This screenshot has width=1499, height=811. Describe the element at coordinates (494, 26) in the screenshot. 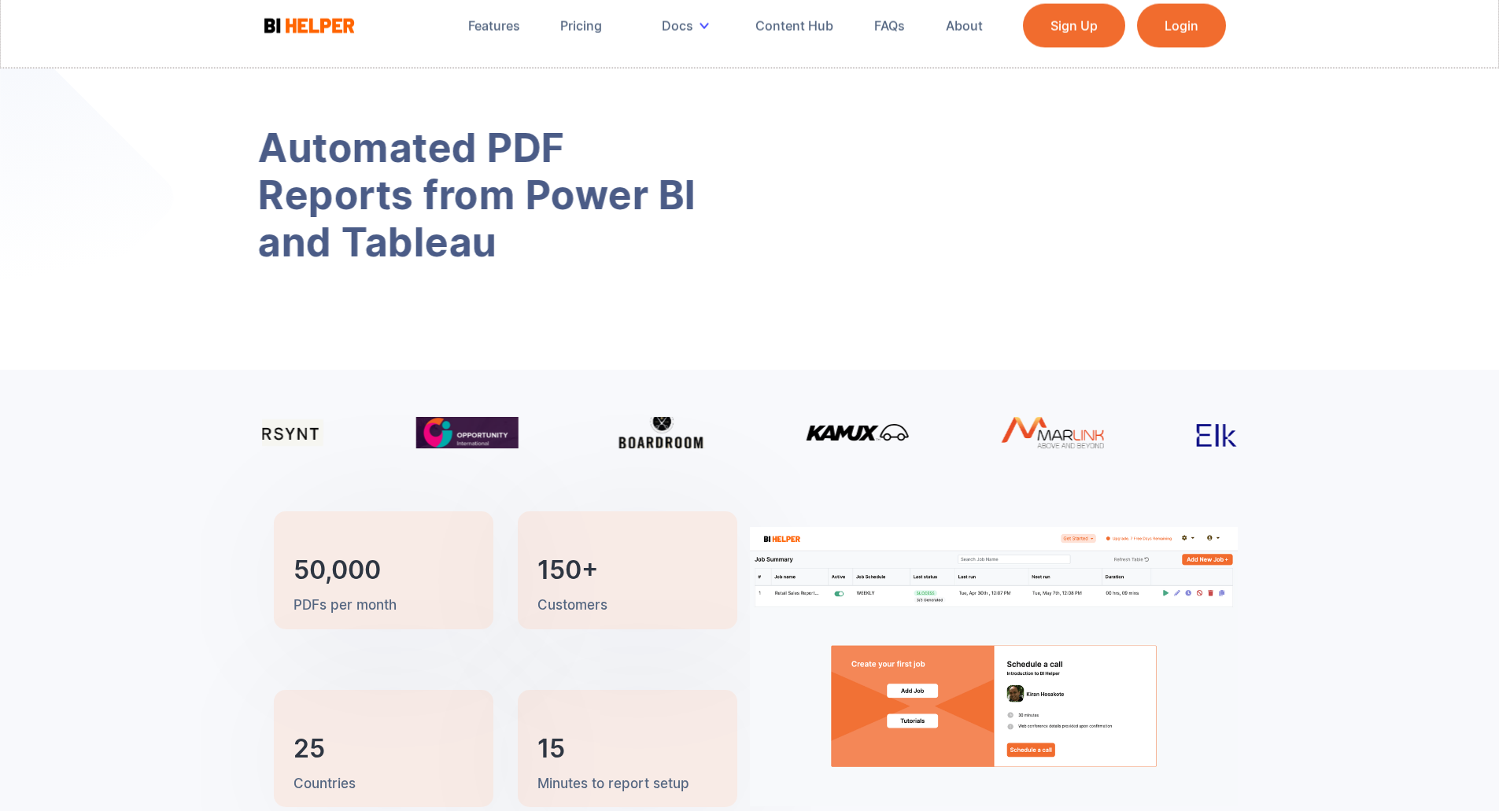

I see `a: Features` at that location.